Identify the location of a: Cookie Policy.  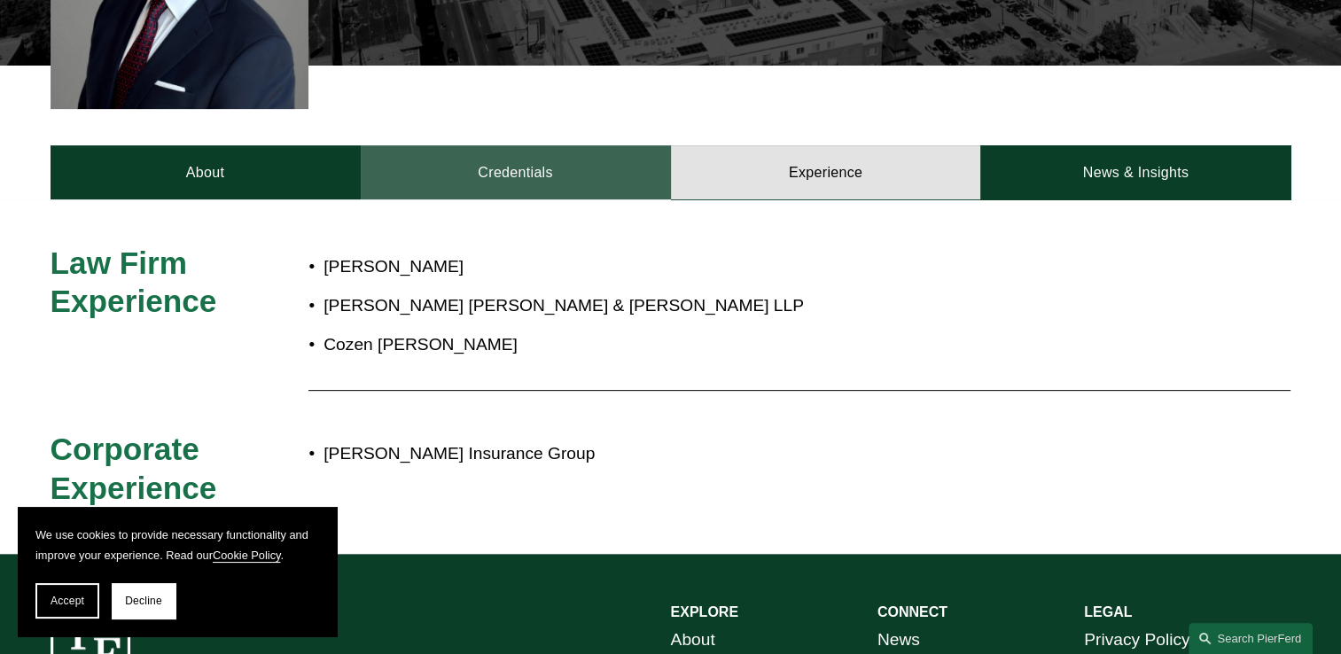
(246, 555).